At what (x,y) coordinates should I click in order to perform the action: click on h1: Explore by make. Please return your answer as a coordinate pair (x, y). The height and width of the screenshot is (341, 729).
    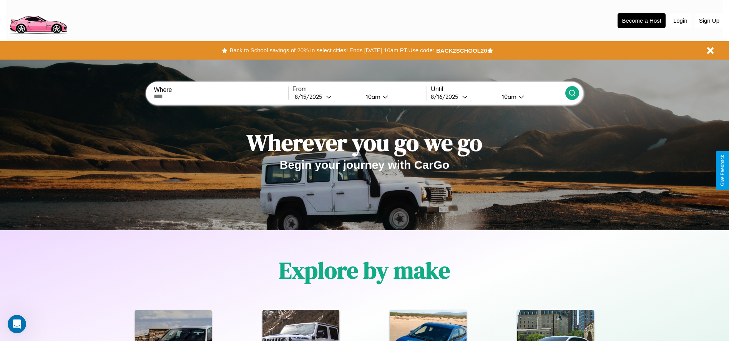
    Looking at the image, I should click on (364, 270).